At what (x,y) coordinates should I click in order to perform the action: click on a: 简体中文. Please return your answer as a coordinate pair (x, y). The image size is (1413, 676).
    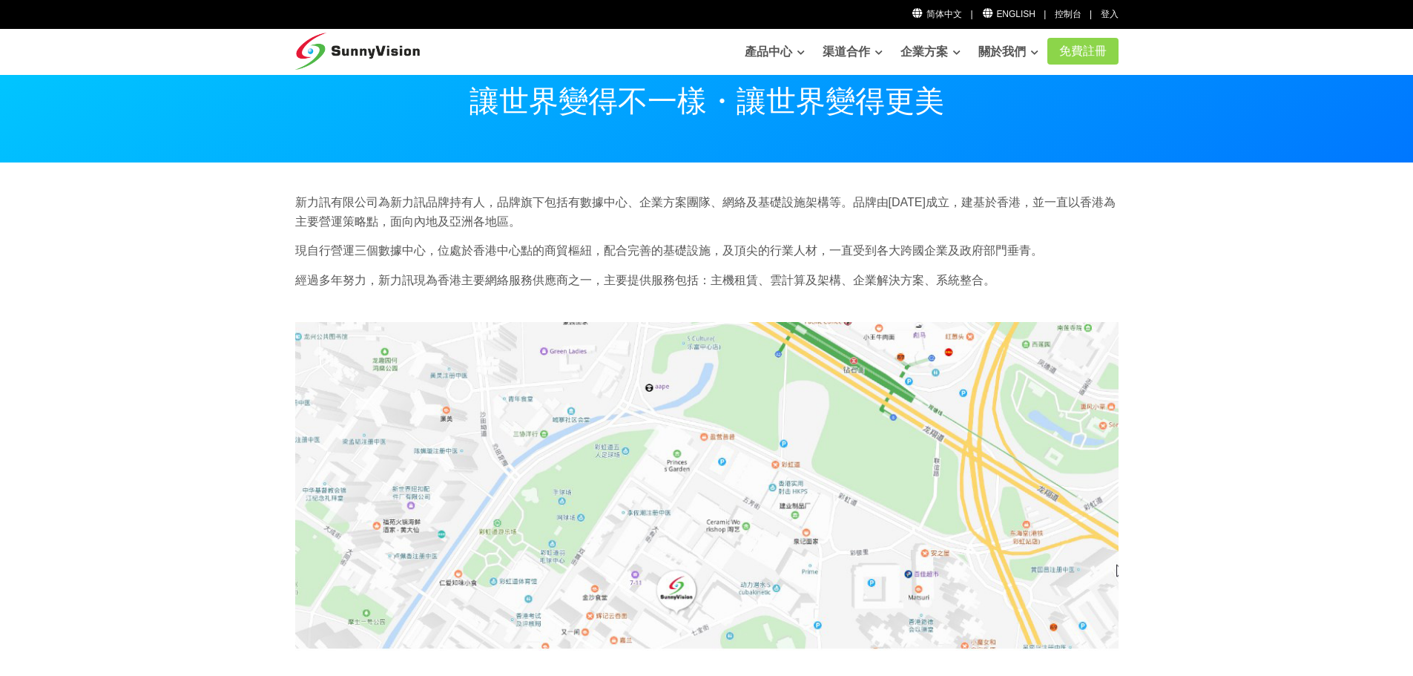
    Looking at the image, I should click on (937, 14).